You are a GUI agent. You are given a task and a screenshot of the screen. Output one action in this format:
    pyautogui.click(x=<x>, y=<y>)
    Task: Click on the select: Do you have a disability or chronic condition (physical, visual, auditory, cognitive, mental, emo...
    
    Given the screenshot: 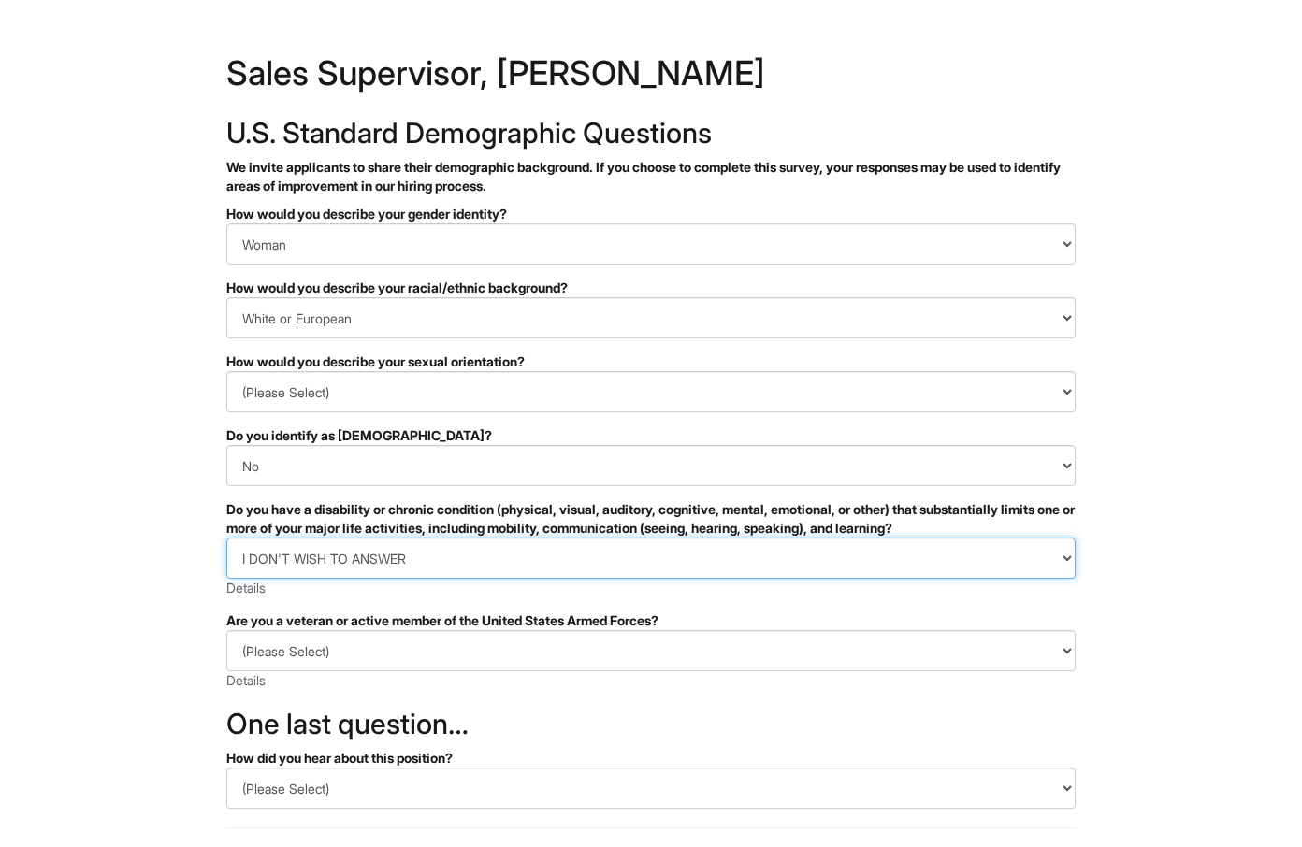 What is the action you would take?
    pyautogui.click(x=651, y=558)
    